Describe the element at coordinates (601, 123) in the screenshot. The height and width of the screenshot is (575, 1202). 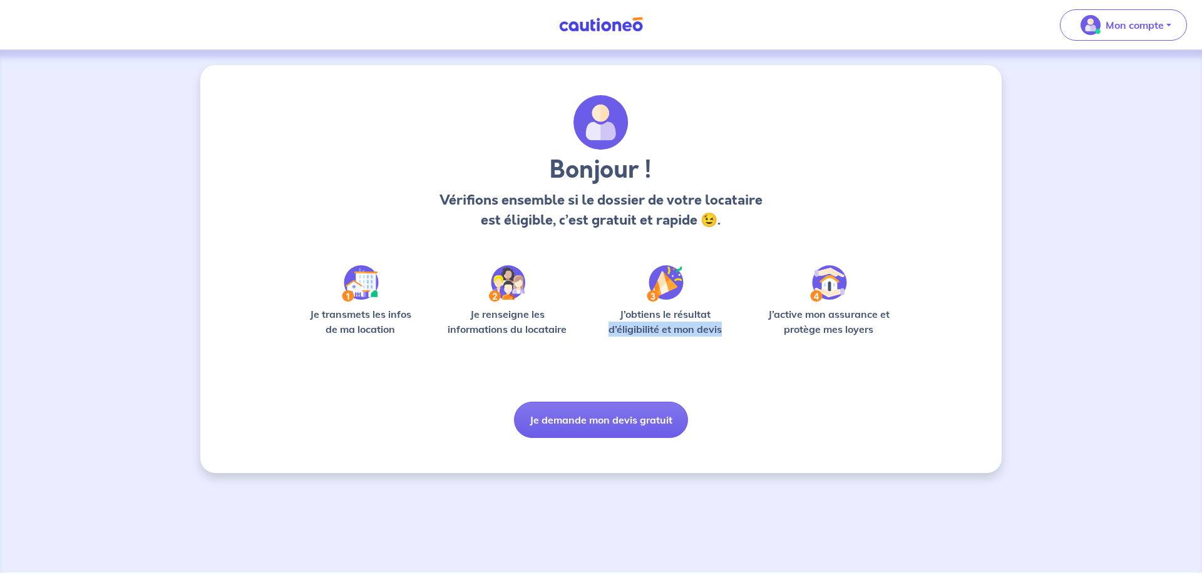
I see `img: archivate` at that location.